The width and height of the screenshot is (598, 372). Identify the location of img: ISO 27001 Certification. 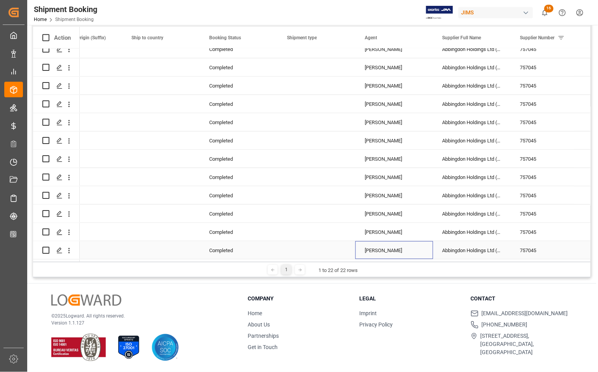
(129, 347).